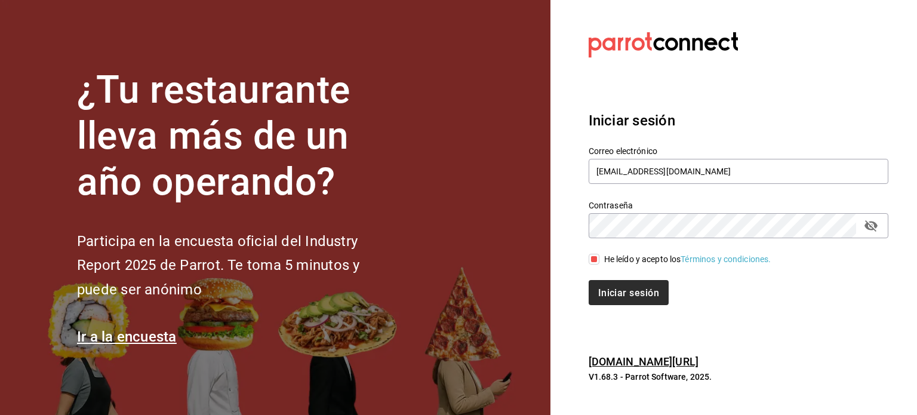  I want to click on font: He leído y acepto los, so click(642, 259).